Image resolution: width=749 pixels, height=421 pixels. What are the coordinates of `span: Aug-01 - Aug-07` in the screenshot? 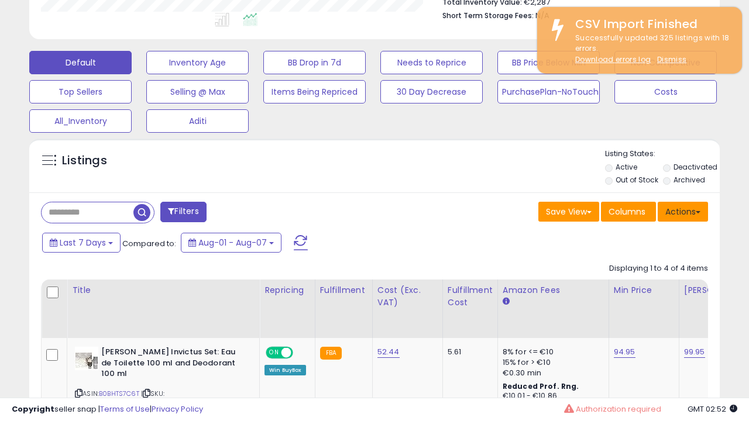 It's located at (232, 243).